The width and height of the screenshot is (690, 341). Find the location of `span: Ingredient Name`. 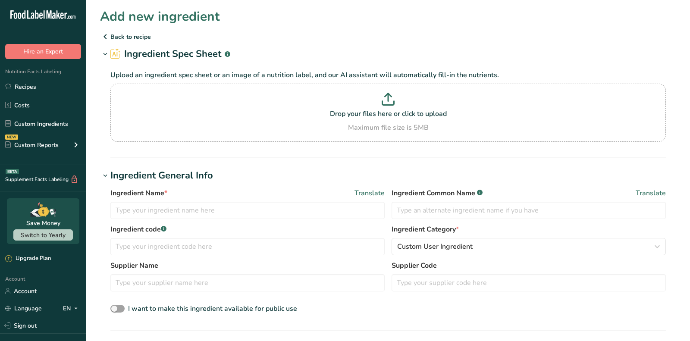

span: Ingredient Name is located at coordinates (139, 193).